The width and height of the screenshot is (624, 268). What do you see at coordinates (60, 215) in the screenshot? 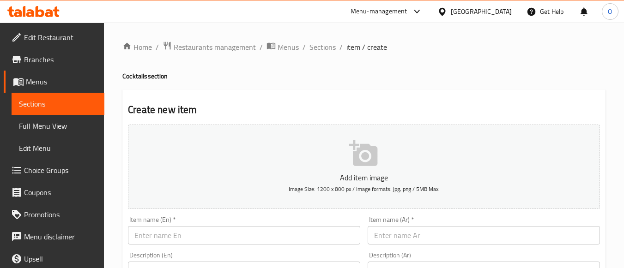
I see `span: Promotions` at bounding box center [60, 215].